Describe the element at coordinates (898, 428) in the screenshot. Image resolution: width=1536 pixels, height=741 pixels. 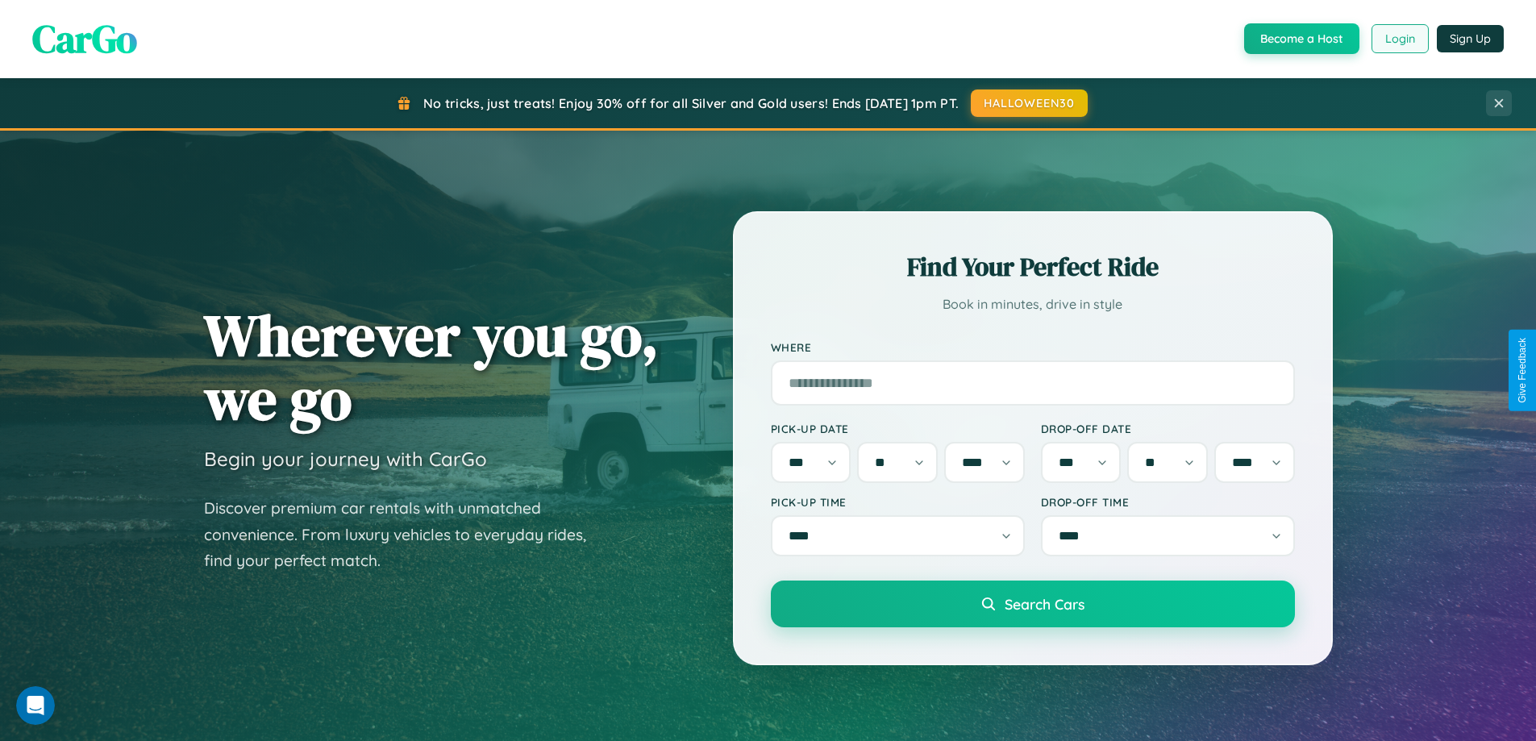
I see `label: Pick-up Date` at that location.